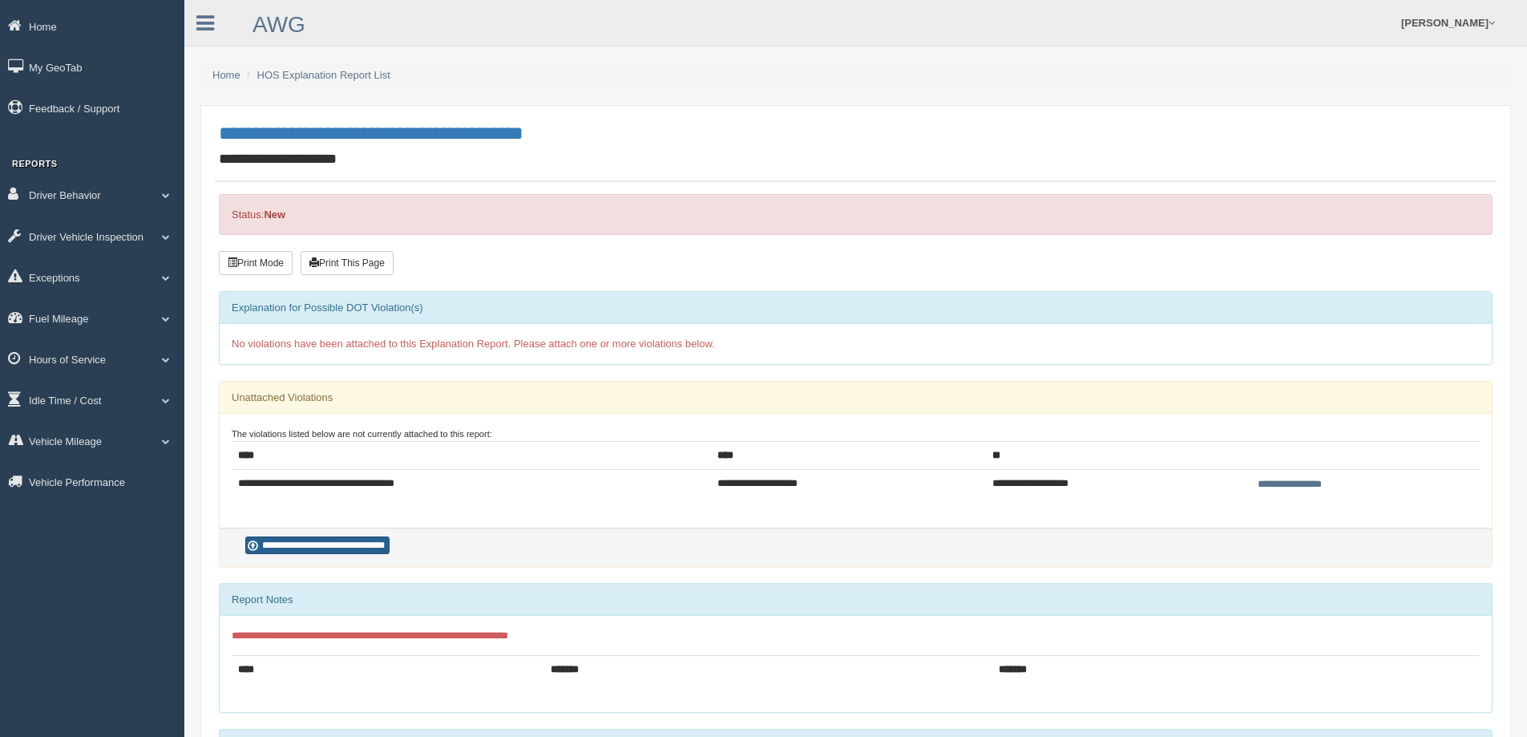 The width and height of the screenshot is (1527, 737). I want to click on div: Status:, so click(855, 214).